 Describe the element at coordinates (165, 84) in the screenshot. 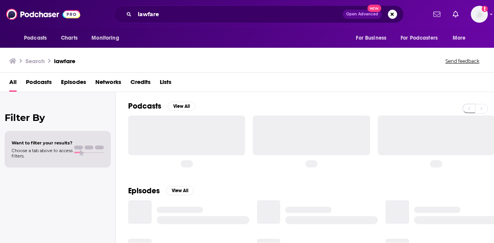

I see `span: Lists` at that location.